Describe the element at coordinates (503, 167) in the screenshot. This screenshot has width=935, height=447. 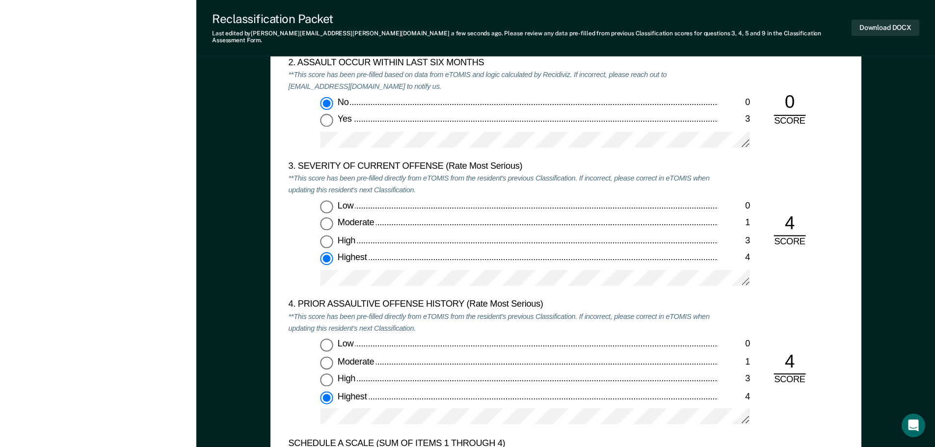
I see `div: 3. SEVERITY OF CURRENT OFFENSE (Rate Most Serious)` at that location.